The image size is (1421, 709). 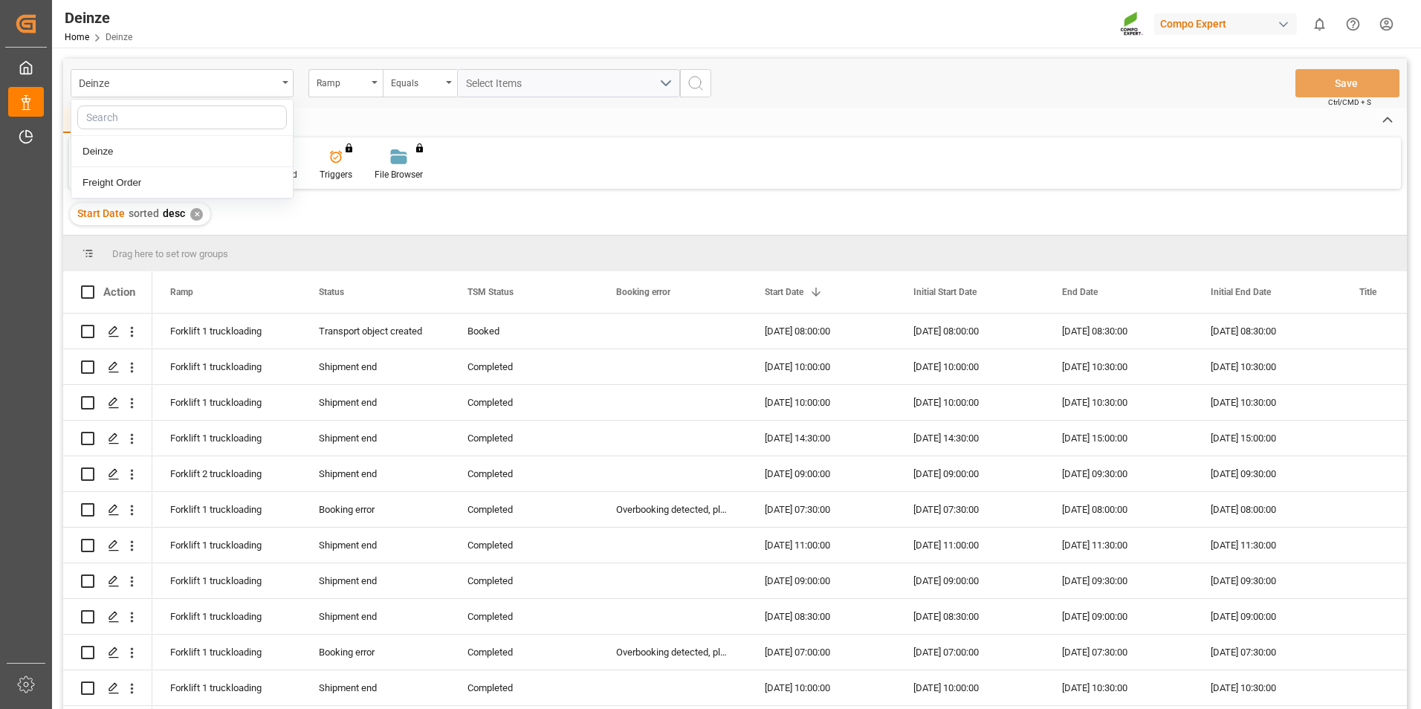 I want to click on button: Compo Expert, so click(x=1228, y=24).